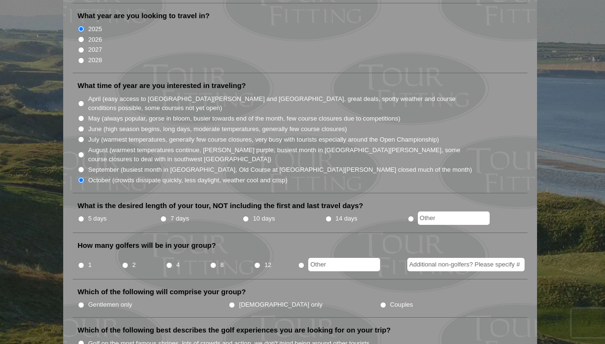 This screenshot has height=344, width=605. I want to click on label: July (warmest temperatures, generally few course closures, very busy with tourists especially aro..., so click(263, 140).